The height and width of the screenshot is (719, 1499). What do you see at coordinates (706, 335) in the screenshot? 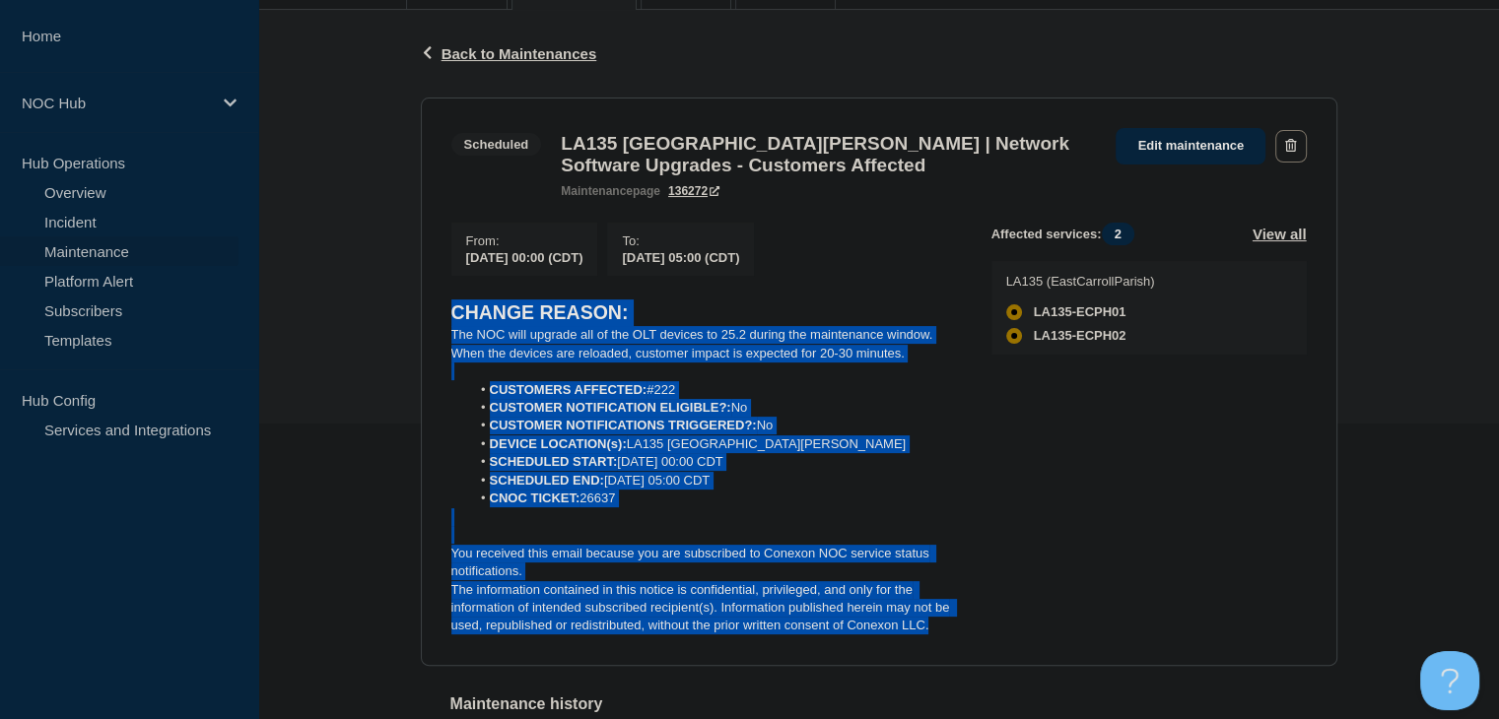
I see `p: The NOC will upgrade all of the OLT devices to 25.2 during the maintenance window.` at bounding box center [706, 335].